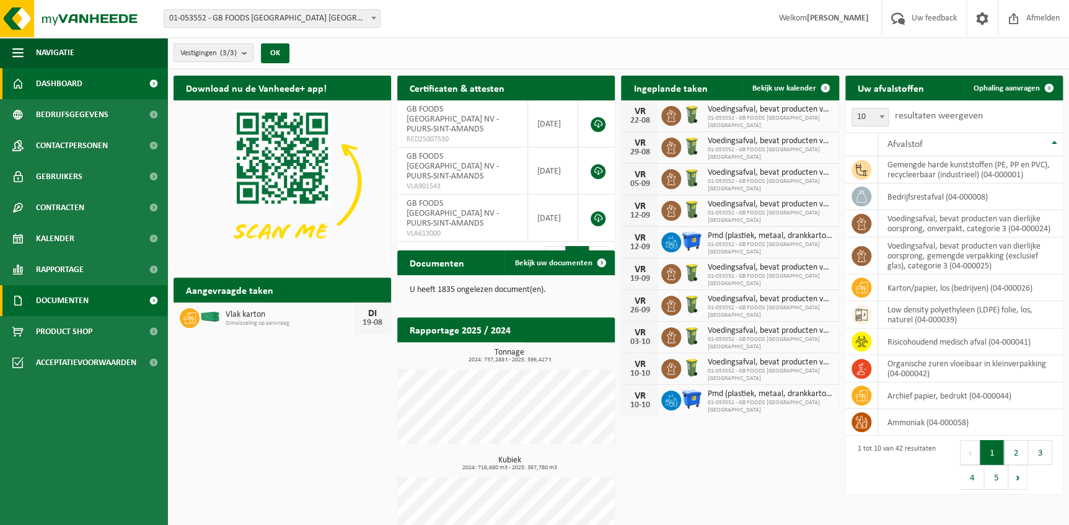  Describe the element at coordinates (970, 196) in the screenshot. I see `td: bedrijfsrestafval (04-000008)` at that location.